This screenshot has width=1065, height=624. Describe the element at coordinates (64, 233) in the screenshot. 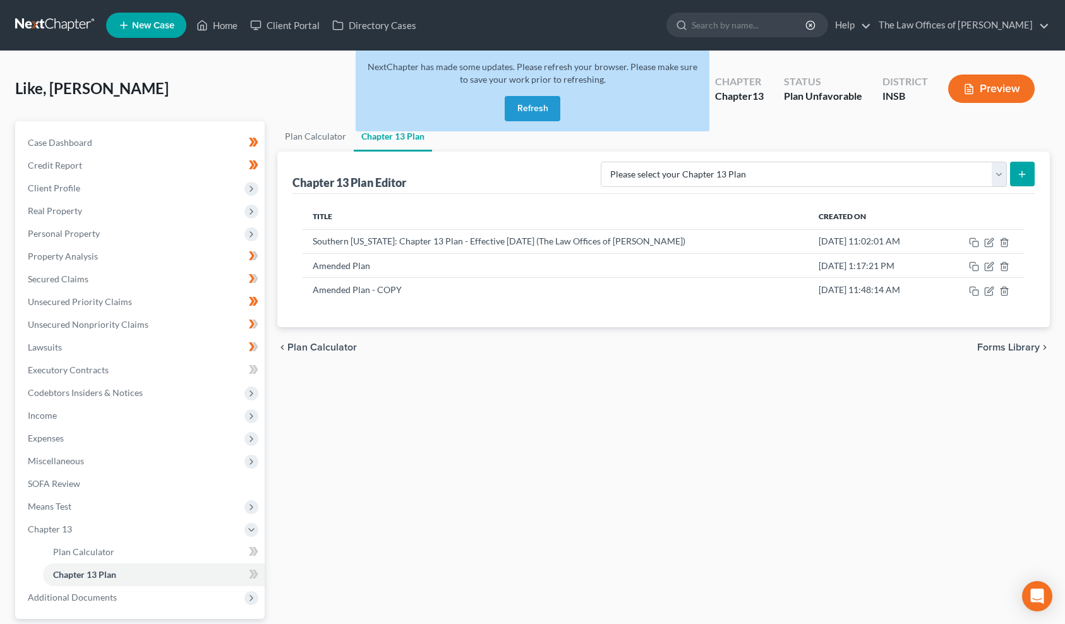

I see `span: Personal Property` at that location.